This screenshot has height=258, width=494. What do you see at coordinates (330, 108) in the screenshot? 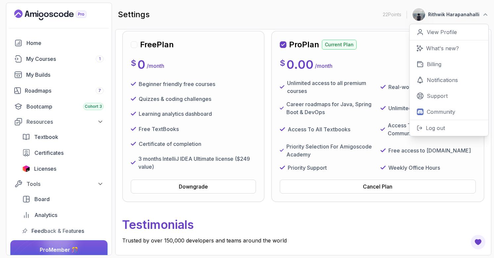
I see `p: Career roadmaps for Java, Spring Boot & DevOps` at bounding box center [330, 108].